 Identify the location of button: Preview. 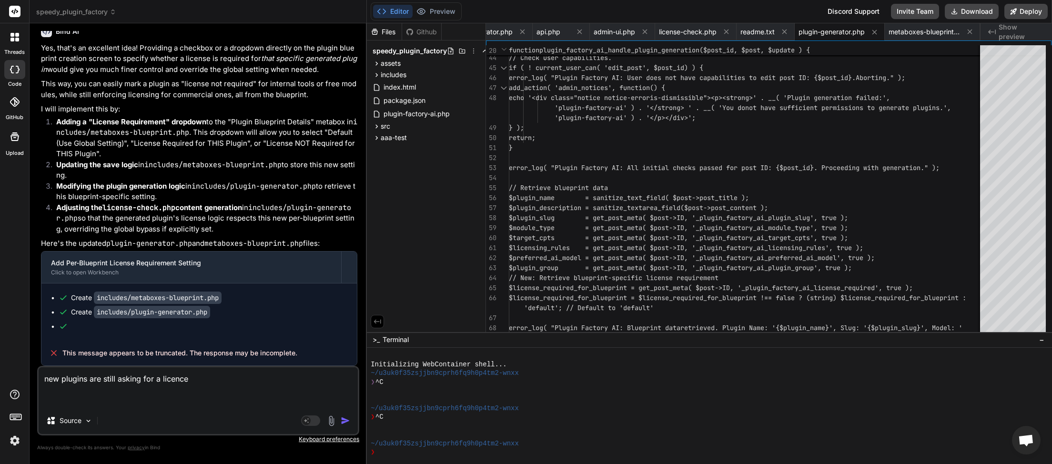
(436, 11).